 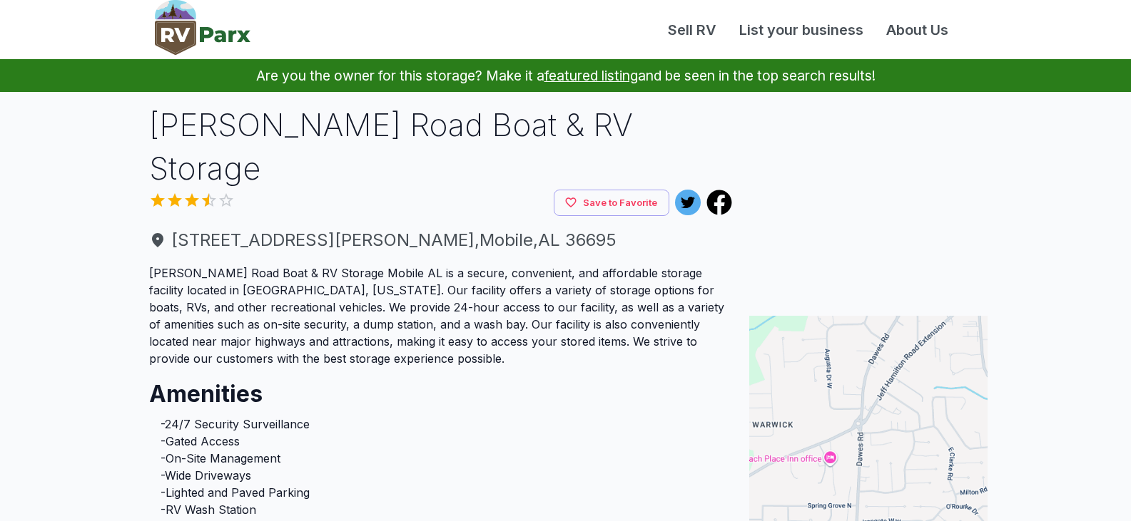 I want to click on p: Are you the owner for this storage? Make it a and be seen in the top search results!, so click(x=565, y=76).